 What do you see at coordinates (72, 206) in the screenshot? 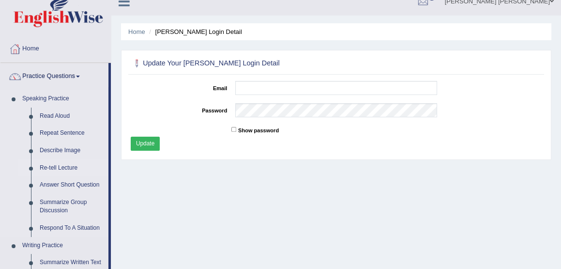
I see `a: Summarize Group Discussion` at bounding box center [72, 206].